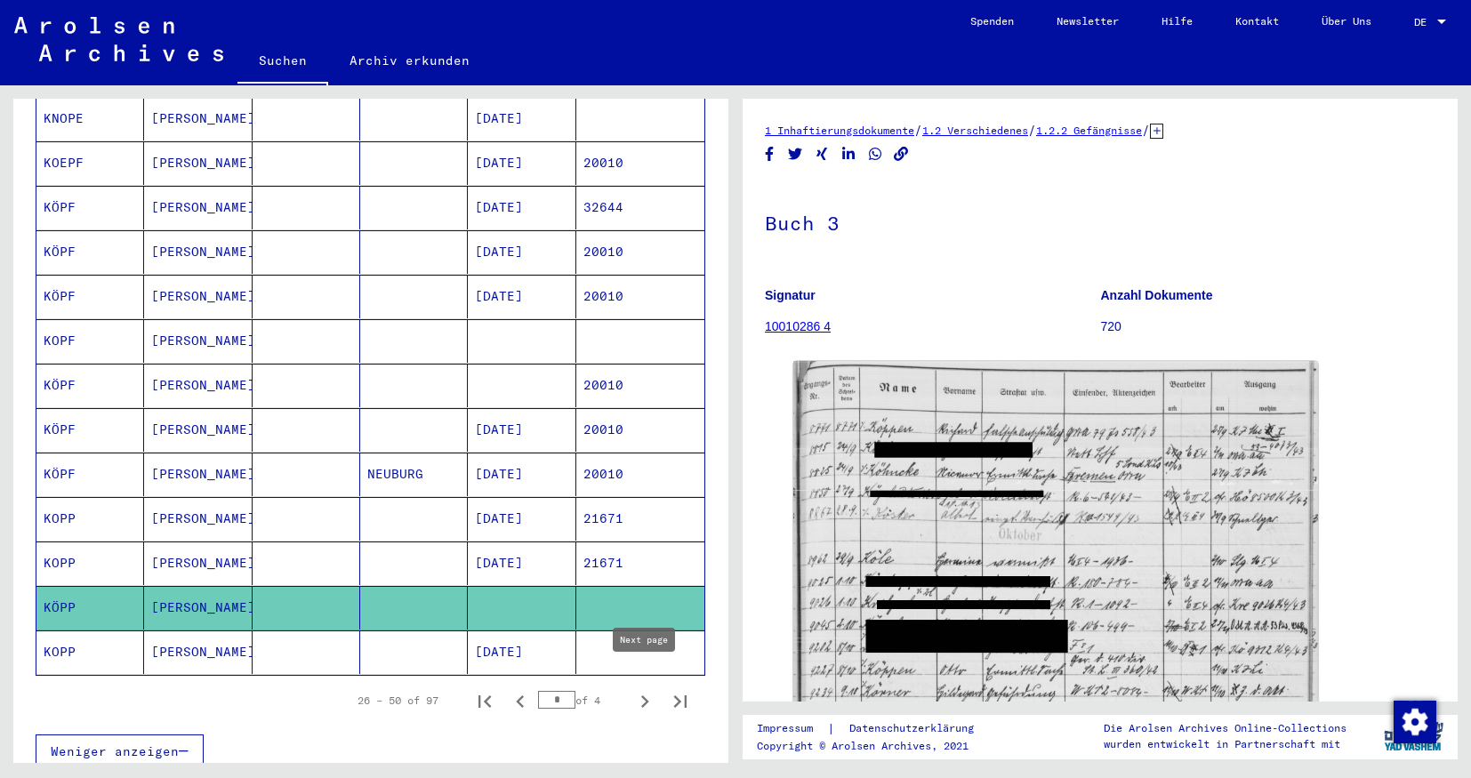 The height and width of the screenshot is (778, 1471). What do you see at coordinates (118, 39) in the screenshot?
I see `img: Arolsen_neg.svg` at bounding box center [118, 39].